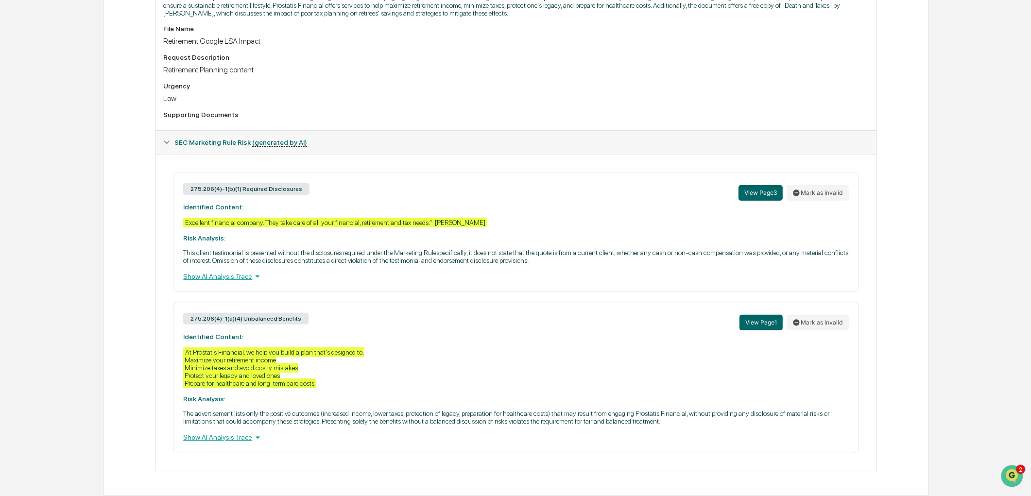 The width and height of the screenshot is (1031, 496). What do you see at coordinates (12, 12) in the screenshot?
I see `button: Open customer support` at bounding box center [12, 12].